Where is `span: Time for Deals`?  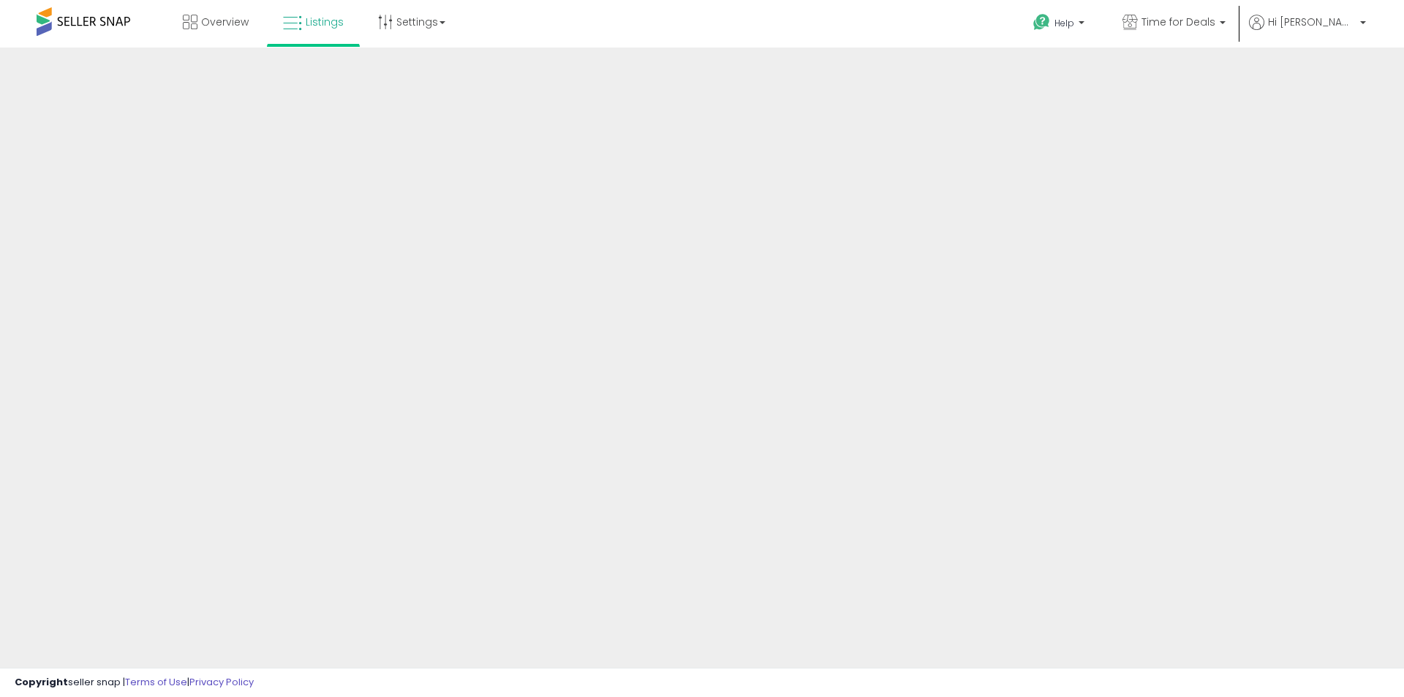 span: Time for Deals is located at coordinates (1178, 22).